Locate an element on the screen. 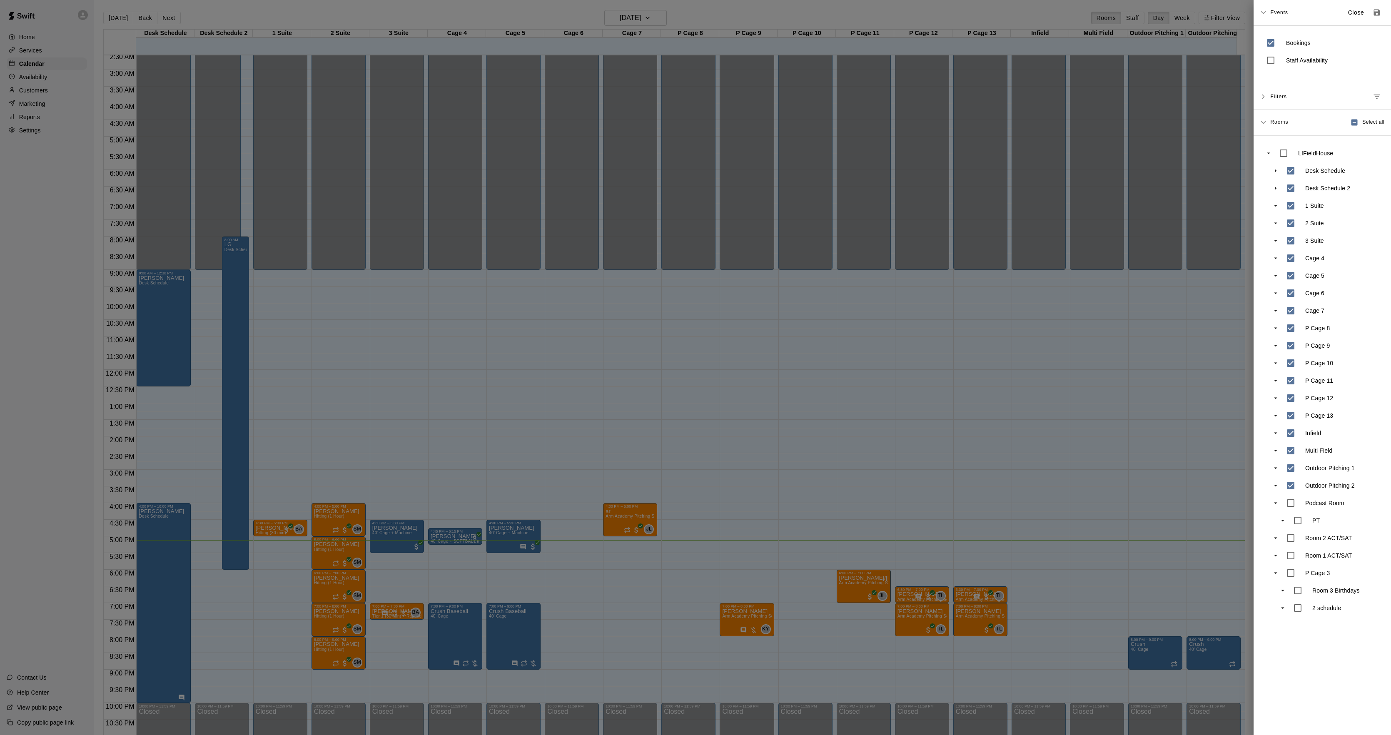 The width and height of the screenshot is (1391, 735). p: 2 Suite is located at coordinates (1315, 223).